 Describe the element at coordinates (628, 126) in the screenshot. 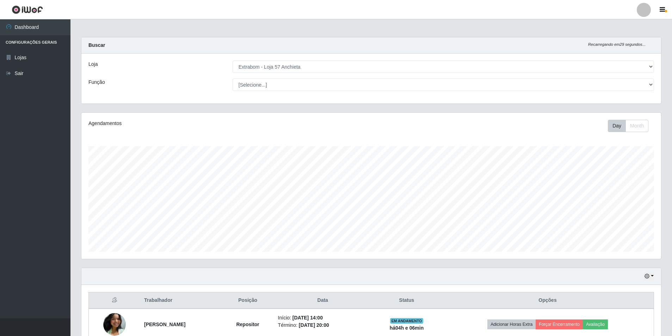

I see `div: First group` at that location.